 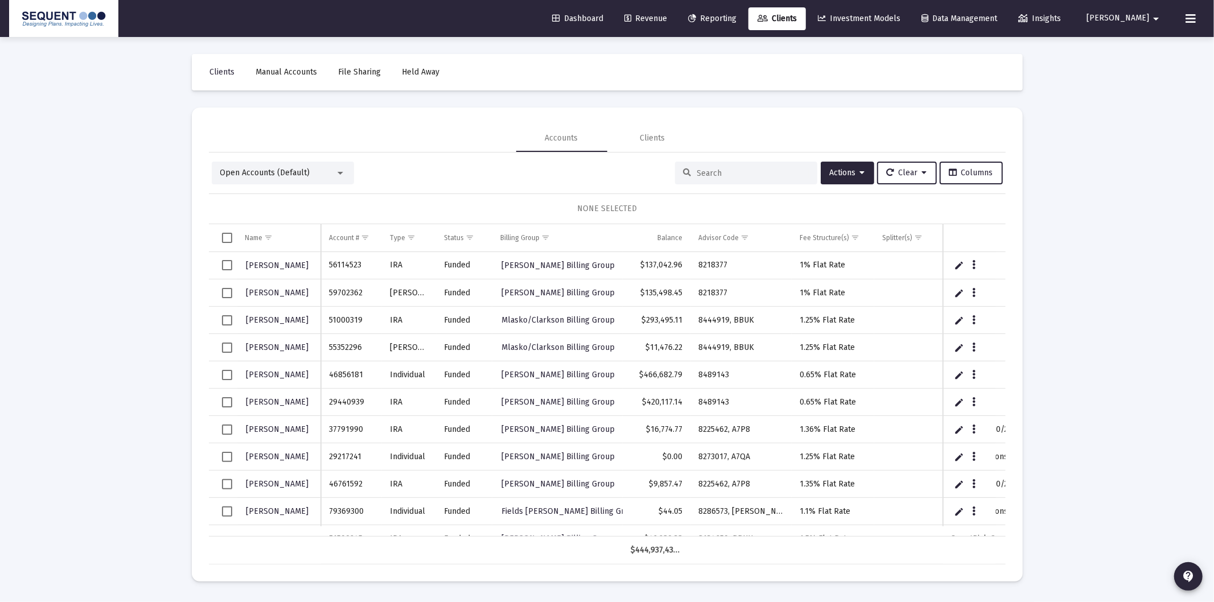 What do you see at coordinates (646, 18) in the screenshot?
I see `span: Revenue` at bounding box center [646, 18].